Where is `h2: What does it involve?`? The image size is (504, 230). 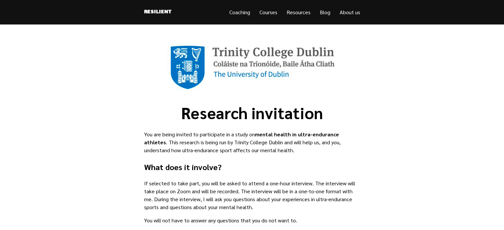 h2: What does it involve? is located at coordinates (252, 167).